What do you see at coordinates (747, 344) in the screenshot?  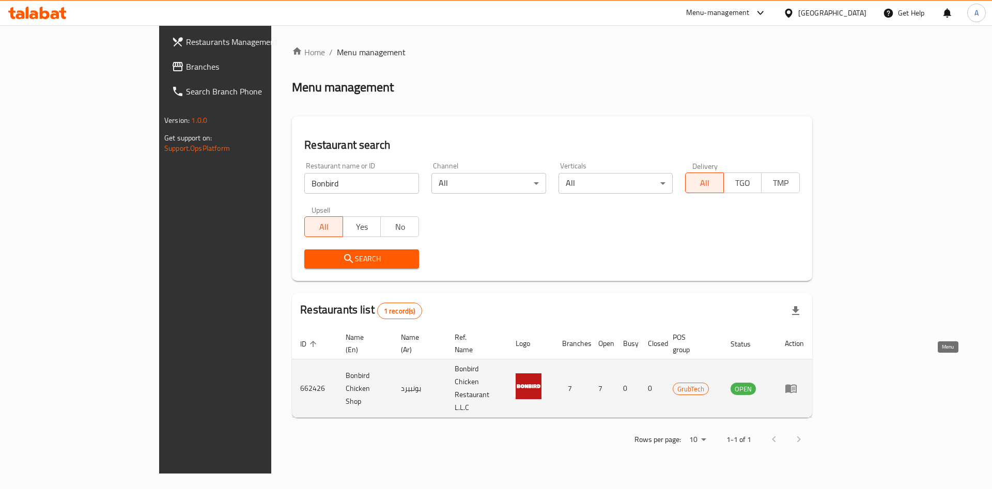 I see `span: Status` at bounding box center [747, 344].